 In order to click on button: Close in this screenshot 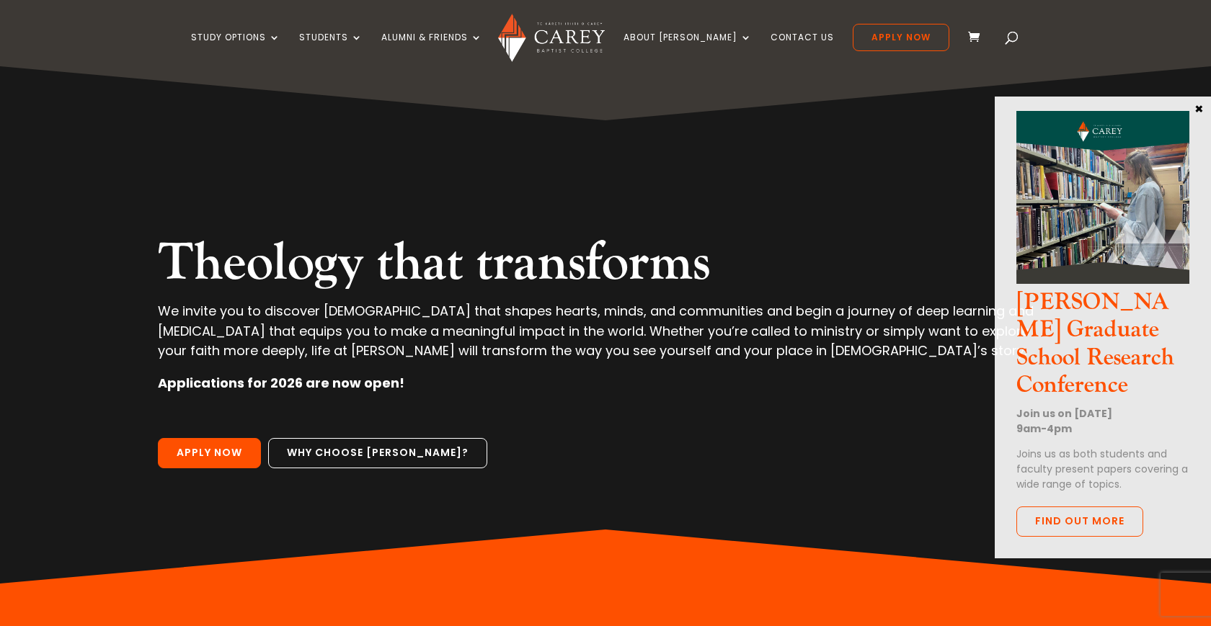, I will do `click(1199, 108)`.